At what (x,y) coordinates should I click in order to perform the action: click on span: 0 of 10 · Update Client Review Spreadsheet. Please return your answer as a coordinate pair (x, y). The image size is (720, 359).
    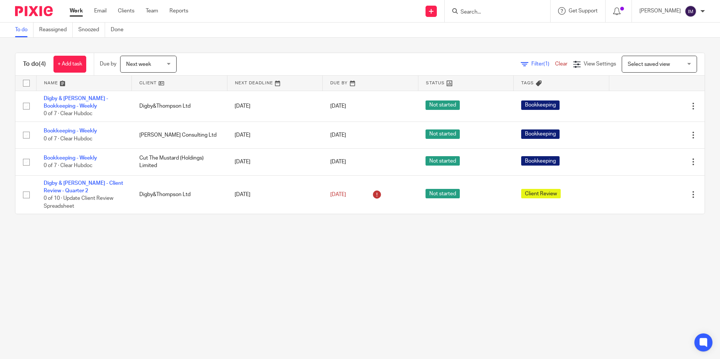
    Looking at the image, I should click on (78, 202).